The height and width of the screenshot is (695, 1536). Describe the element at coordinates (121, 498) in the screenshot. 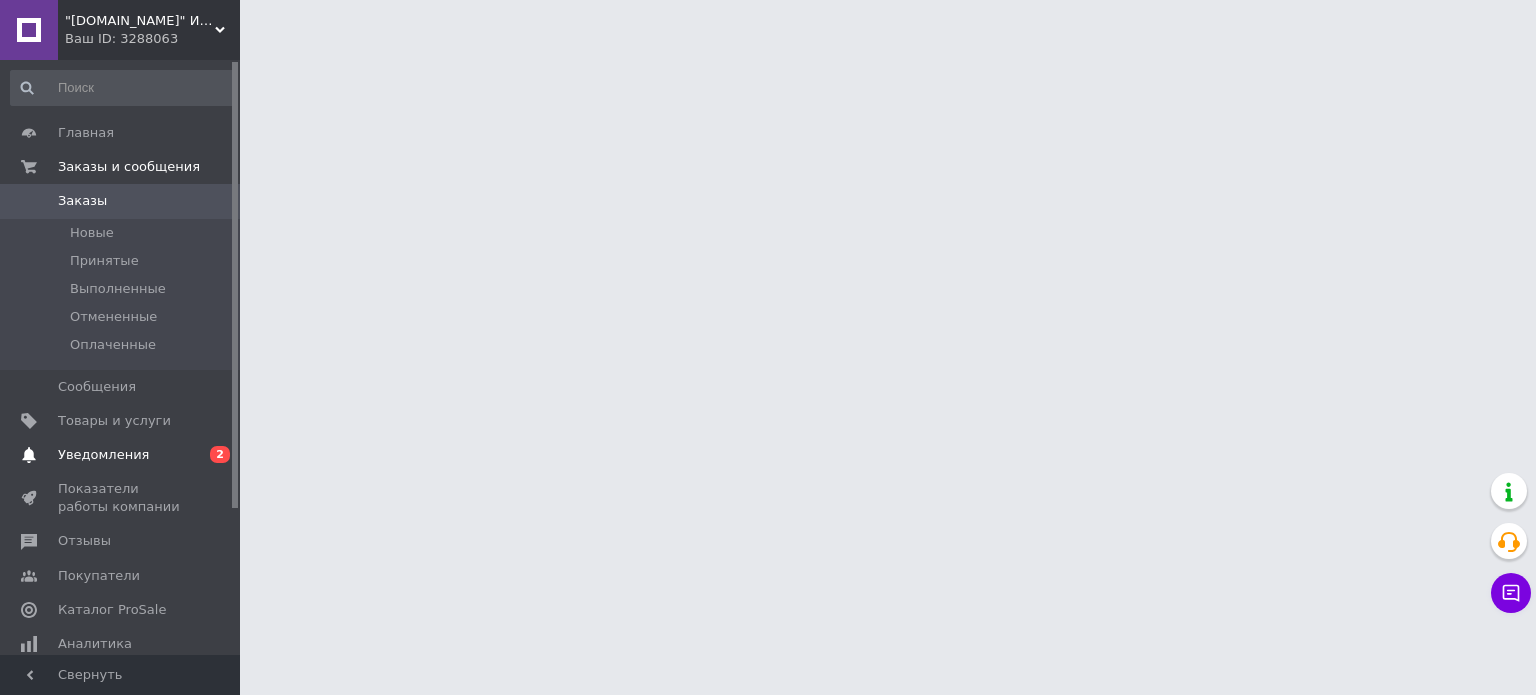

I see `span: Показатели работы компании` at that location.